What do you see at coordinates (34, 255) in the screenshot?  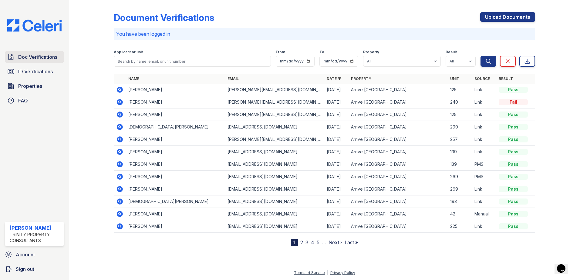 I see `a: Account` at bounding box center [34, 255].